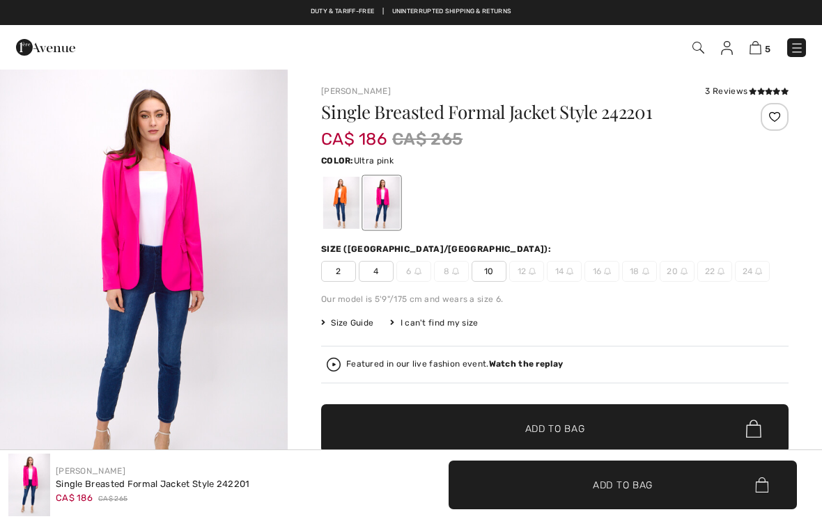 This screenshot has width=822, height=519. Describe the element at coordinates (726, 48) in the screenshot. I see `img: My Info` at that location.